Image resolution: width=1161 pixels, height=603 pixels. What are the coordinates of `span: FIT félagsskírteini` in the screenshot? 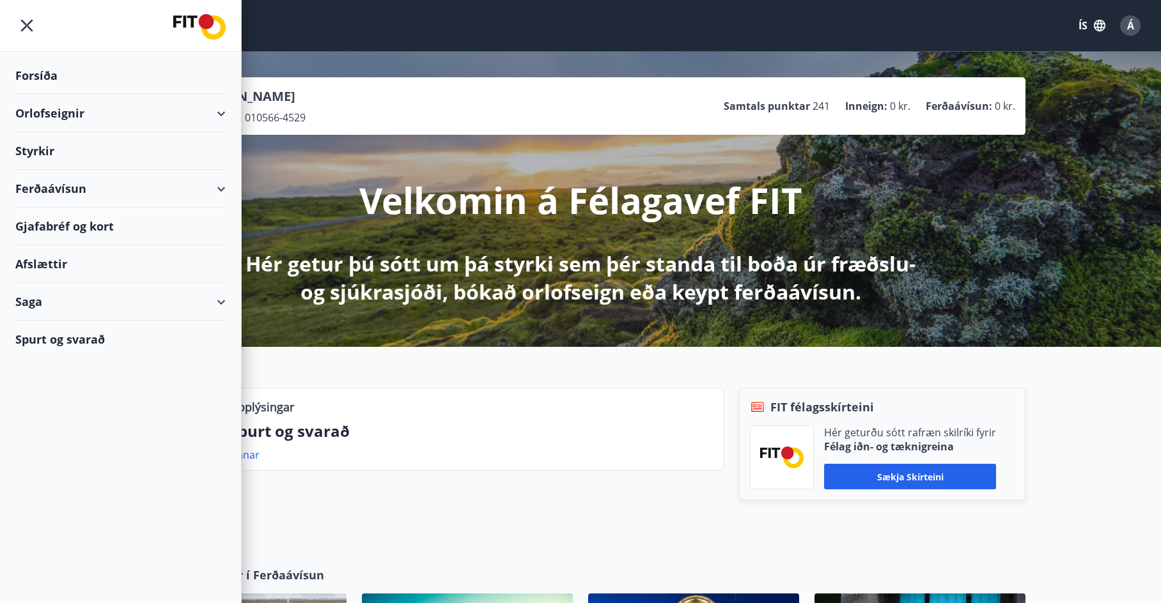 It's located at (822, 407).